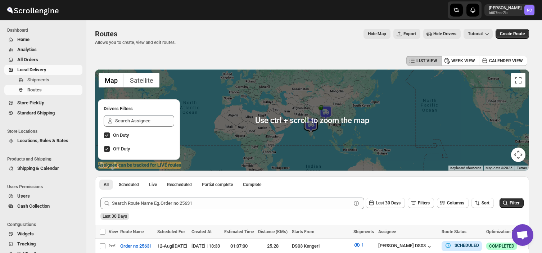 Image resolution: width=542 pixels, height=253 pixels. I want to click on span: Complete, so click(252, 185).